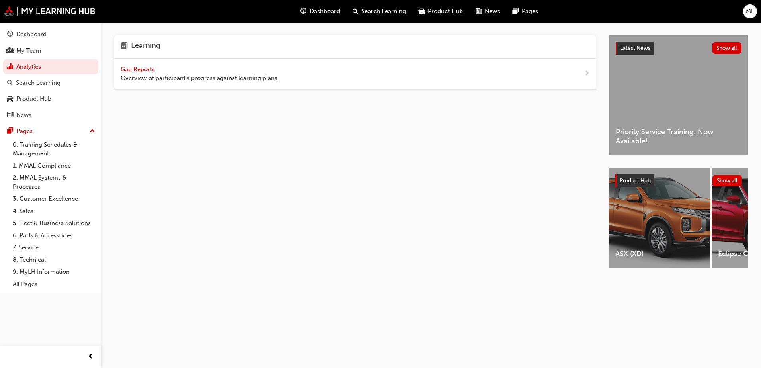 This screenshot has width=761, height=368. I want to click on span: chart-icon, so click(10, 67).